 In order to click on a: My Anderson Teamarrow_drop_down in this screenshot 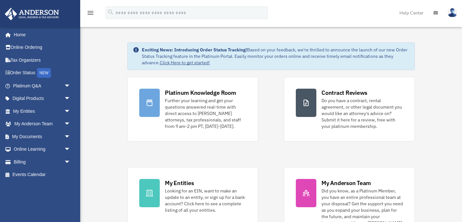, I will do `click(42, 124)`.